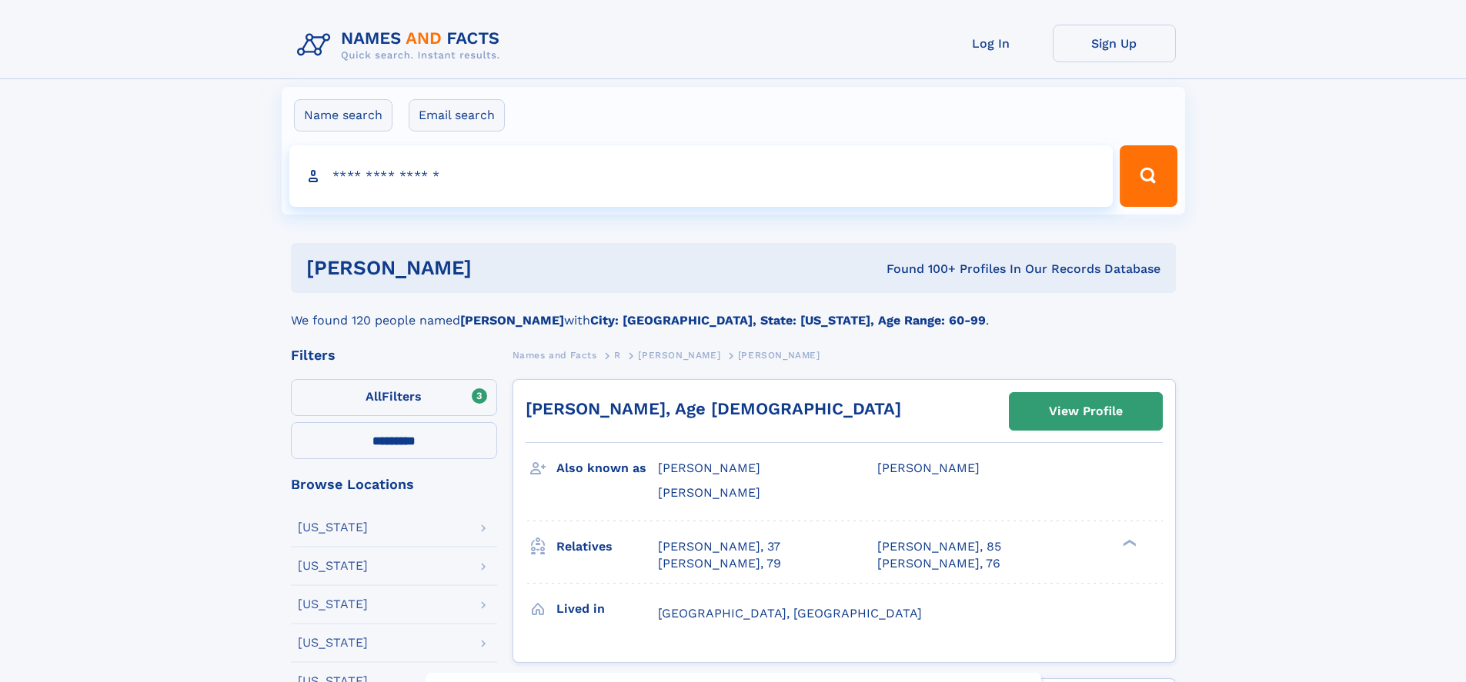 The image size is (1466, 682). I want to click on h3: Also known as, so click(607, 469).